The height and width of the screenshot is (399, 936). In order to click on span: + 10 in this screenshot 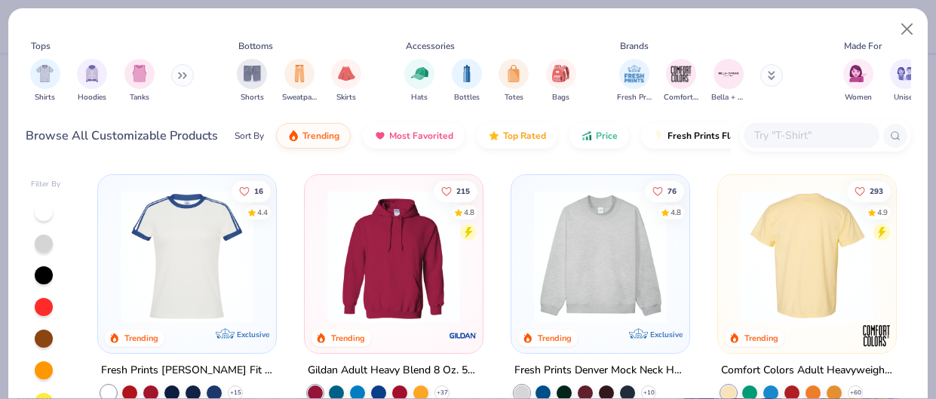, I will do `click(649, 393)`.